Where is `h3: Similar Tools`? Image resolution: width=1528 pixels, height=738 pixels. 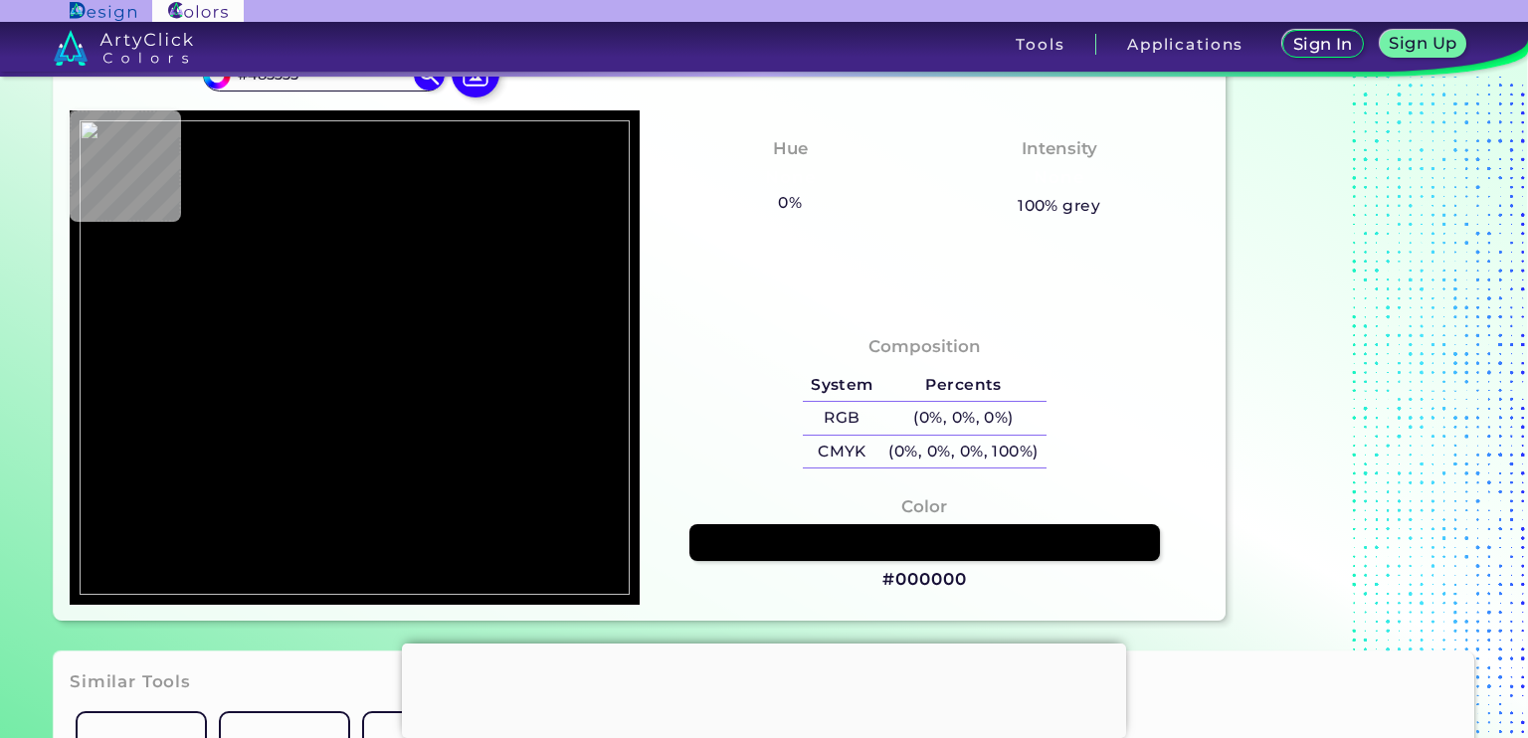
h3: Similar Tools is located at coordinates (130, 682).